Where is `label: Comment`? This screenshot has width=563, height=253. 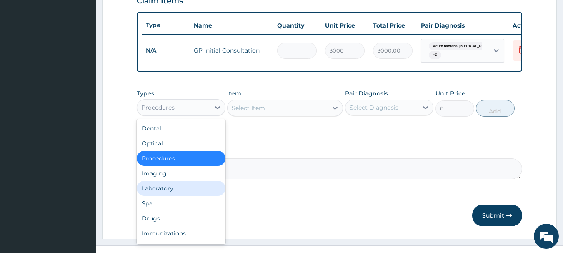 label: Comment is located at coordinates (330, 150).